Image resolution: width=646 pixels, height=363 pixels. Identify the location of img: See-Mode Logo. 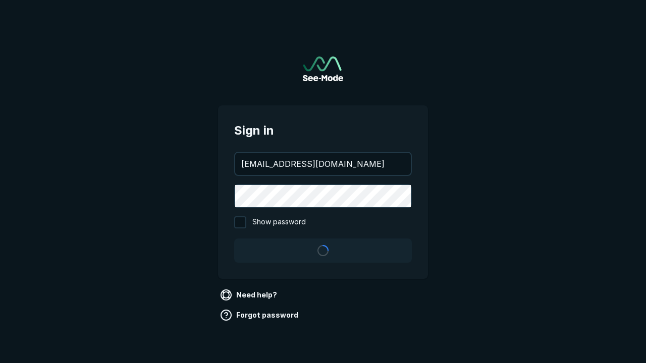
(323, 69).